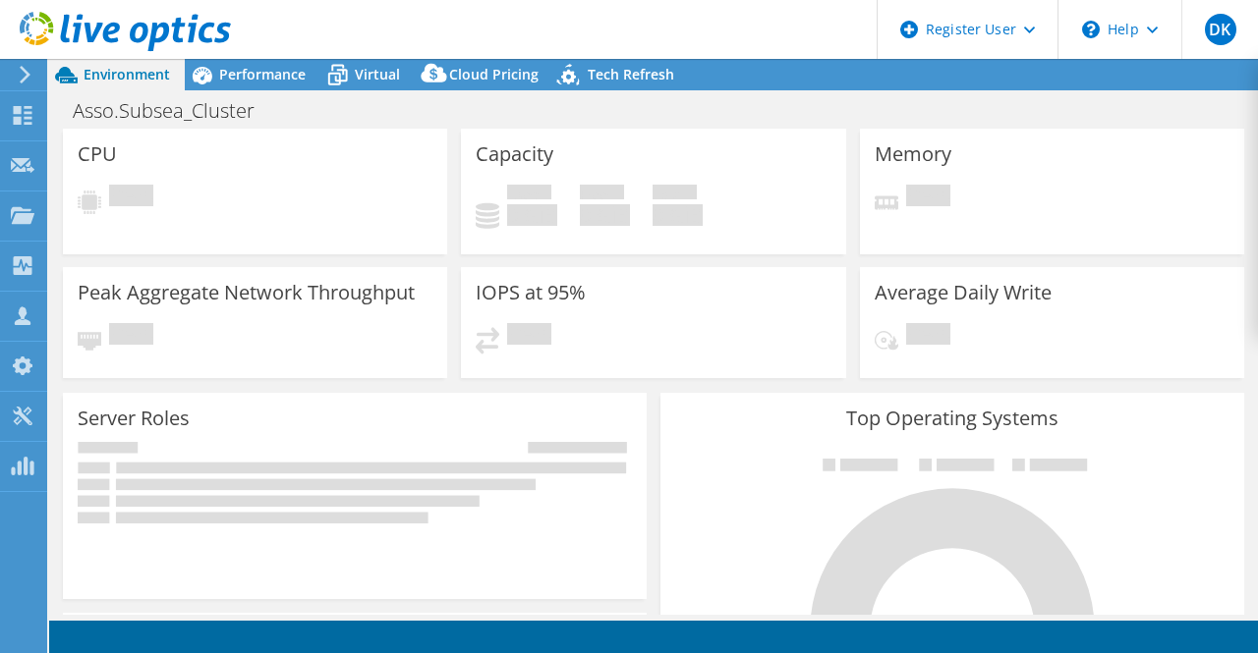 This screenshot has width=1258, height=653. What do you see at coordinates (1220, 29) in the screenshot?
I see `span: DK` at bounding box center [1220, 29].